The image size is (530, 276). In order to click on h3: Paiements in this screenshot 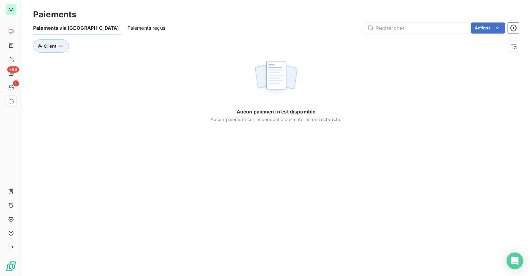, I will do `click(55, 15)`.